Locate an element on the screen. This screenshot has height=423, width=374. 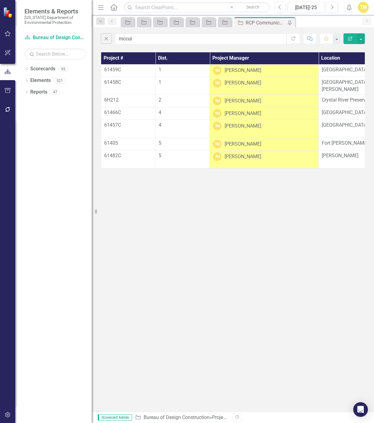
span: 2 is located at coordinates (160, 100).